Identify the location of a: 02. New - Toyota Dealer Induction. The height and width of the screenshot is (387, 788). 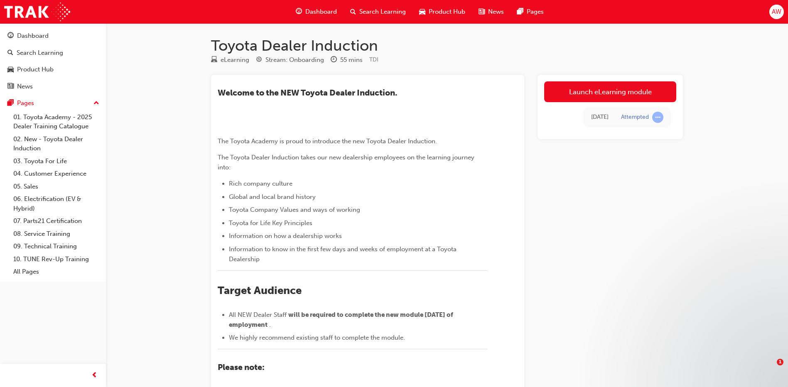
(56, 144).